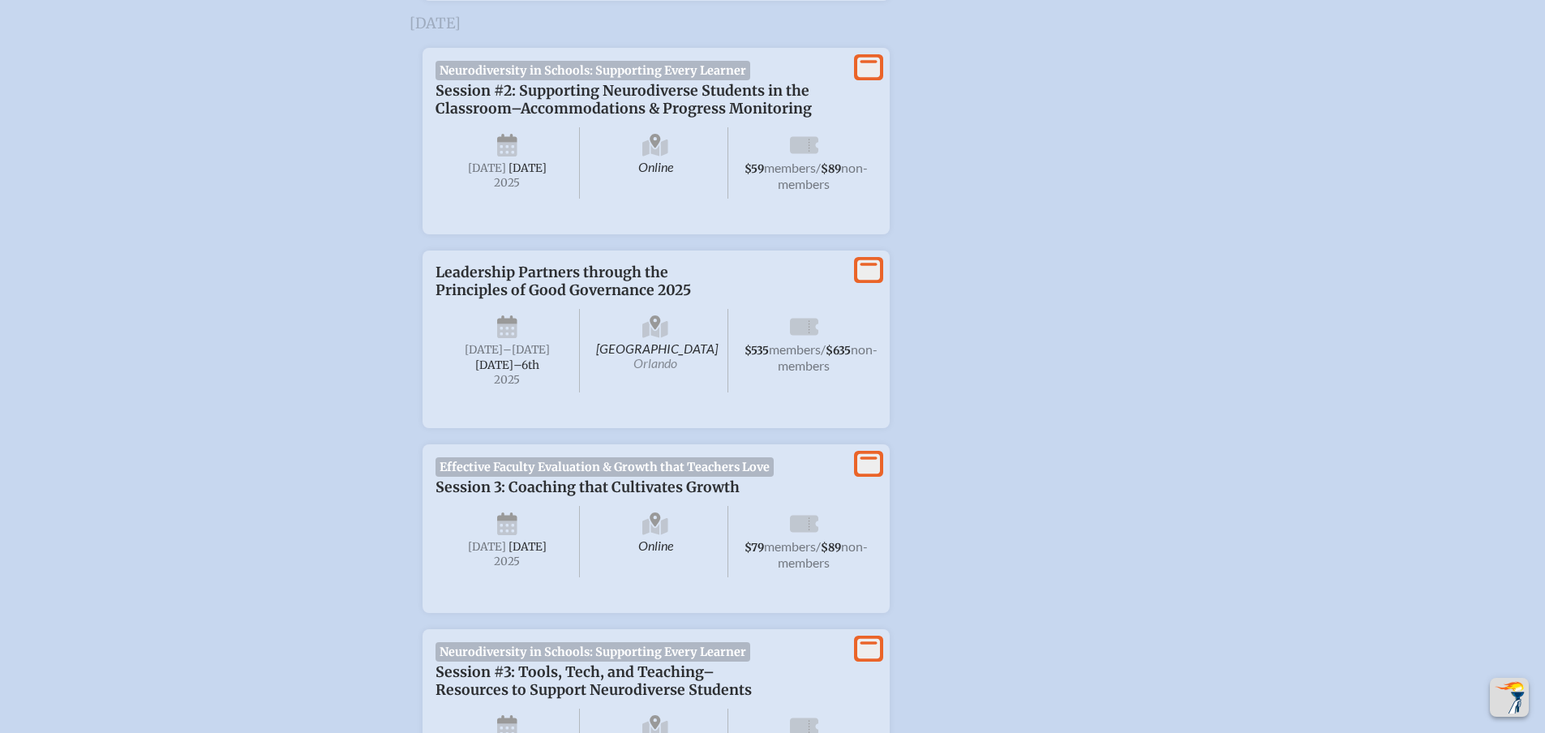 This screenshot has width=1545, height=733. I want to click on span: $59, so click(754, 169).